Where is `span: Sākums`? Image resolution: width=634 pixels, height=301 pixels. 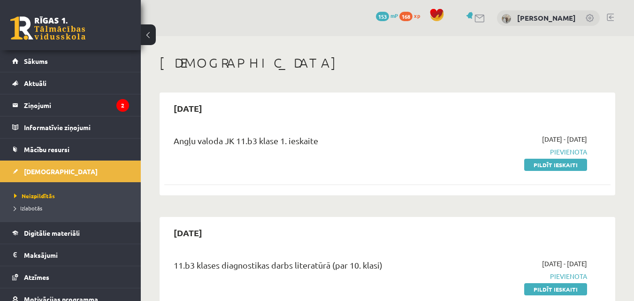
span: Sākums is located at coordinates (36, 61).